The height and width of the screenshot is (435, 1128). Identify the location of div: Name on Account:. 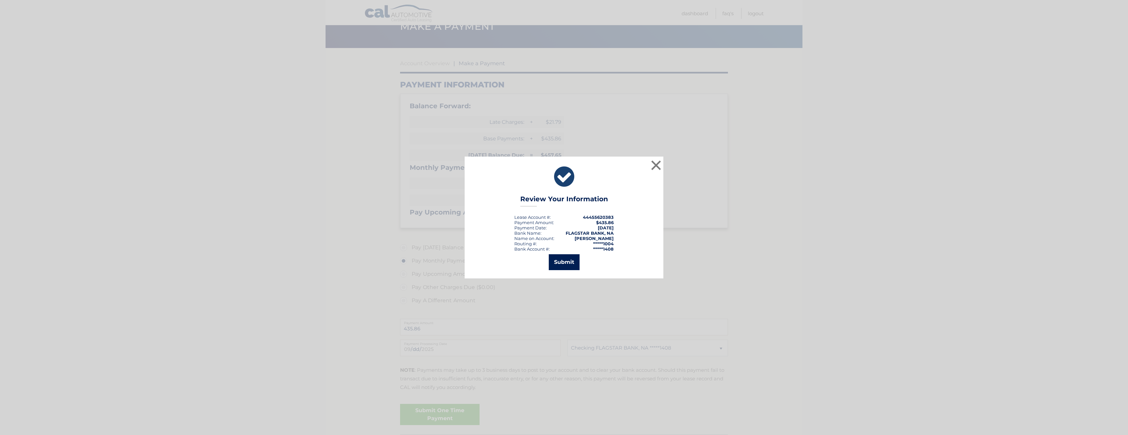
(534, 238).